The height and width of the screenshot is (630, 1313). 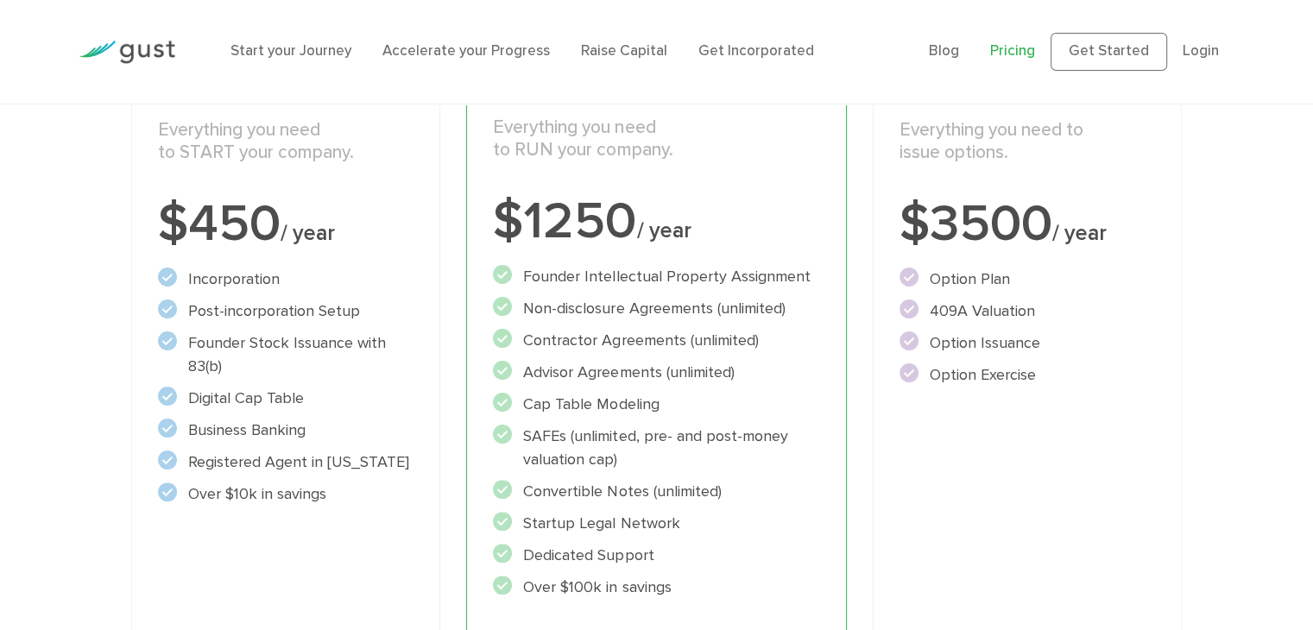 I want to click on a: Pricing, so click(x=1012, y=51).